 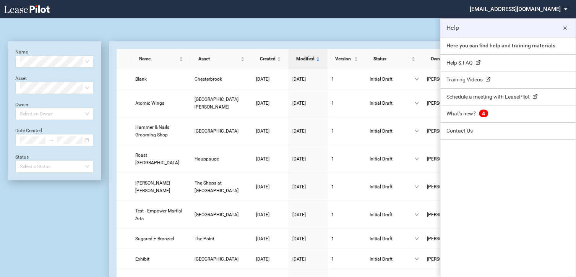 What do you see at coordinates (21, 78) in the screenshot?
I see `label: Asset` at bounding box center [21, 78].